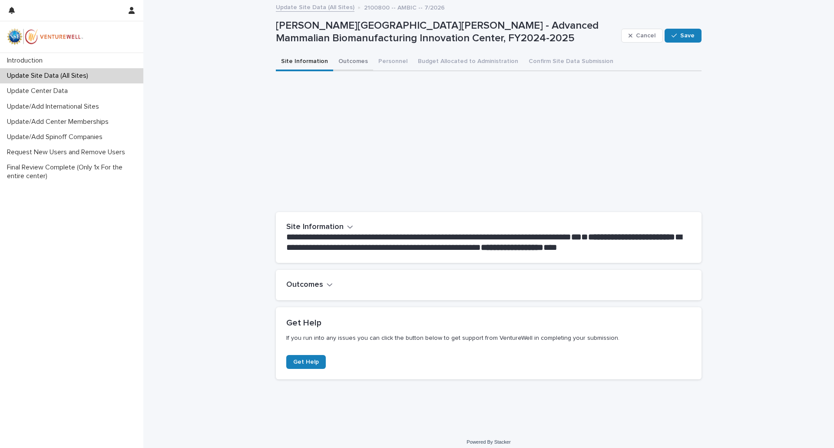  What do you see at coordinates (687, 36) in the screenshot?
I see `span: Save` at bounding box center [687, 36].